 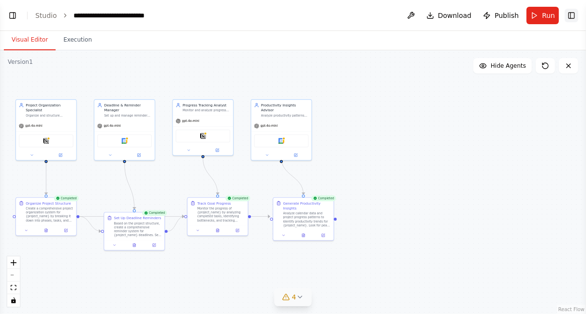 I want to click on div: Set Up Deadline Reminders, so click(x=137, y=218).